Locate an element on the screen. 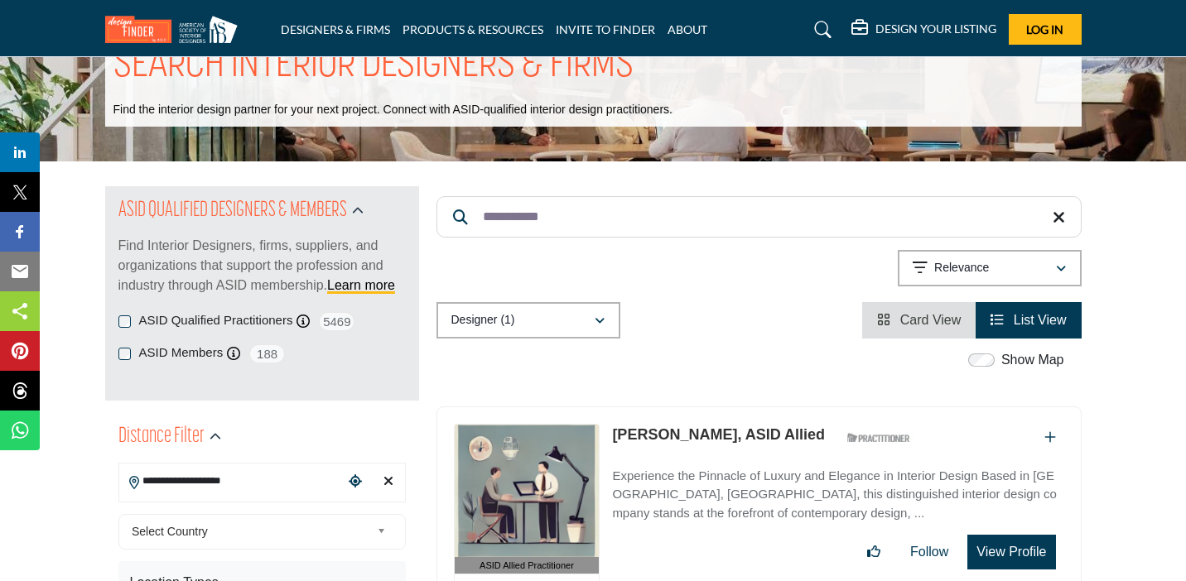 Image resolution: width=1186 pixels, height=581 pixels. img: ASID Qualified Practitioners Badge Icon is located at coordinates (878, 438).